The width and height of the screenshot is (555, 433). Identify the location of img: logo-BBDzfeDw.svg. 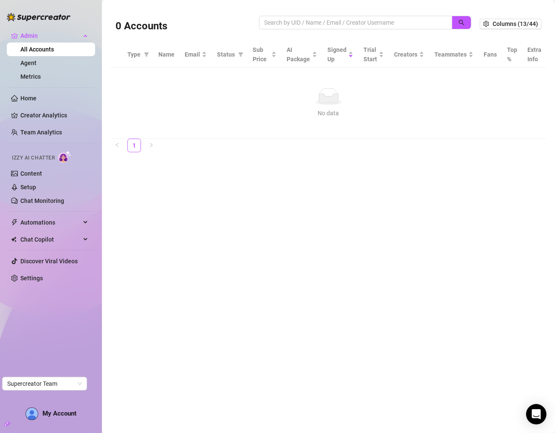
(39, 17).